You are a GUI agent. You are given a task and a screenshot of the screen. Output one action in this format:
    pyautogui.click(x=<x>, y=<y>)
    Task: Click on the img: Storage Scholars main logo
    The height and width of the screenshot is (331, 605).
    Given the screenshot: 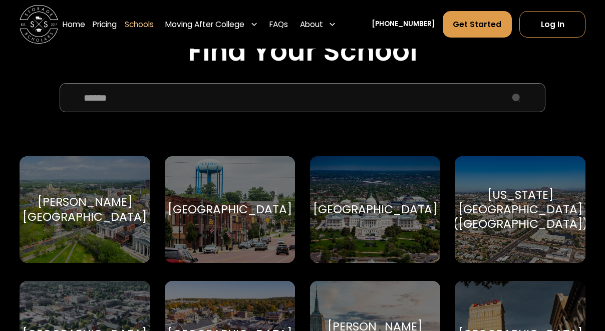 What is the action you would take?
    pyautogui.click(x=39, y=25)
    